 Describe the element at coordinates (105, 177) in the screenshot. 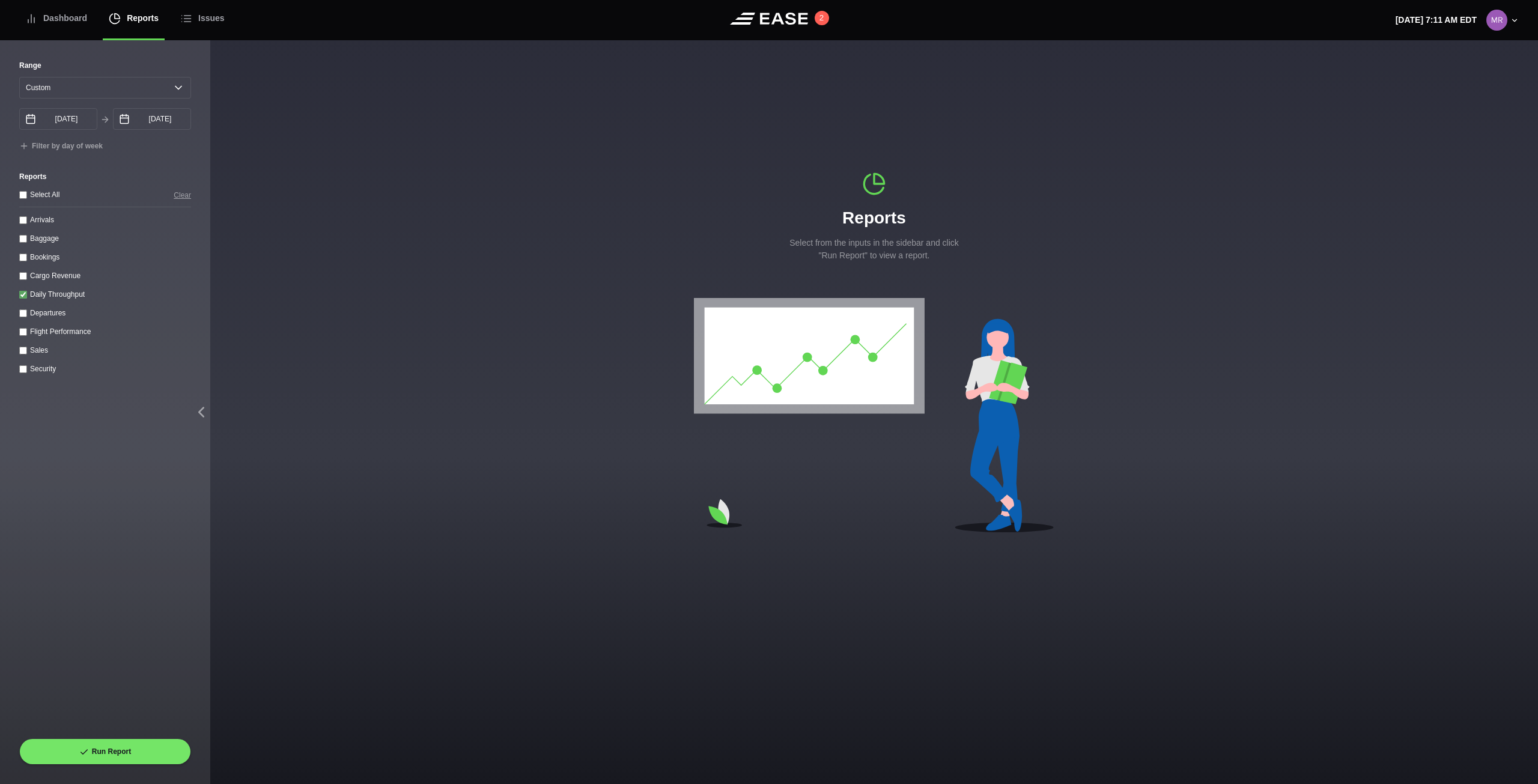

I see `label: Reports` at that location.